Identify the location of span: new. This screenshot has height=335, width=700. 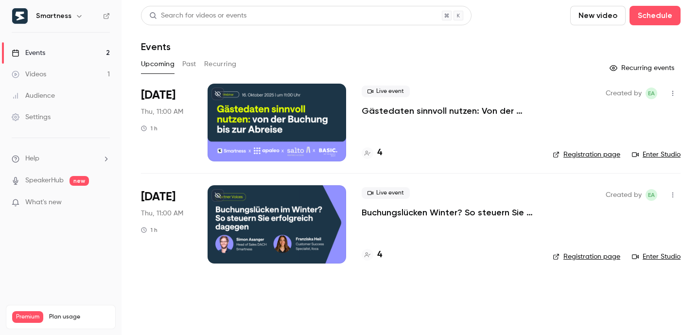
(79, 181).